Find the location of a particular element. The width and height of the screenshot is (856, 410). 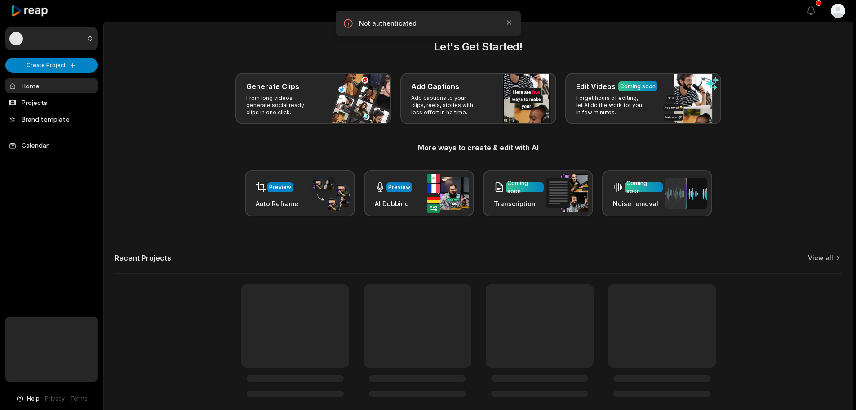

h3: Generate Clips is located at coordinates (273, 86).